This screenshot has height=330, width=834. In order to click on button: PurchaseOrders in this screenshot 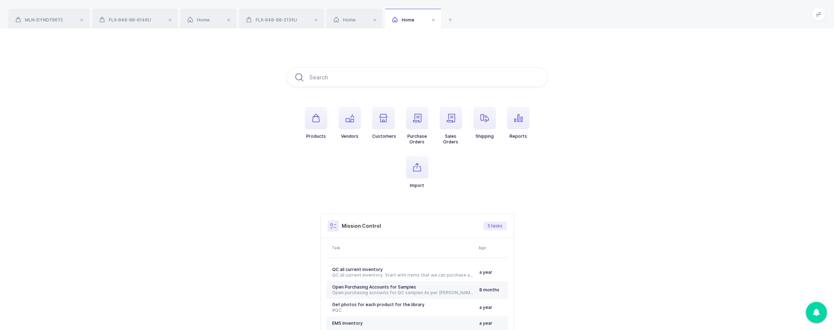, I will do `click(417, 126)`.